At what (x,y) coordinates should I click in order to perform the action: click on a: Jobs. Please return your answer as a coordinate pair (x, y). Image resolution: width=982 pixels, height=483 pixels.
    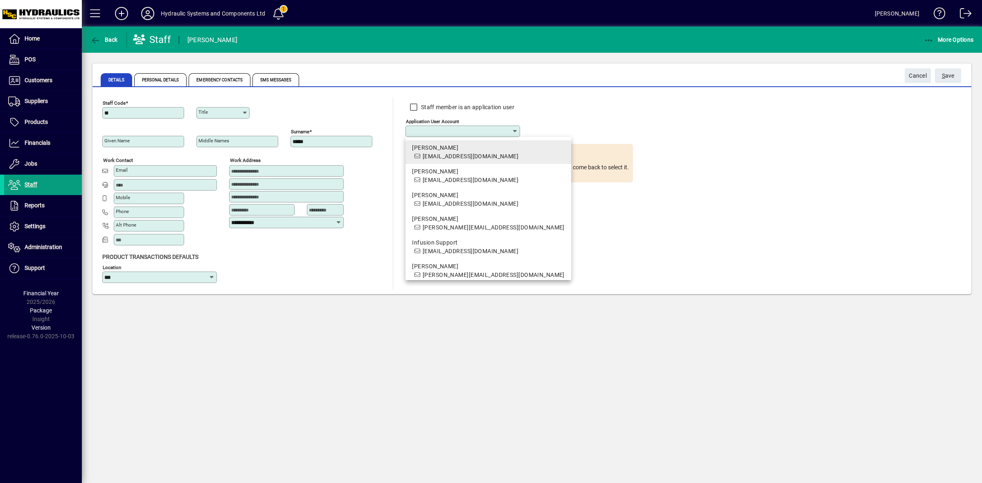
    Looking at the image, I should click on (43, 164).